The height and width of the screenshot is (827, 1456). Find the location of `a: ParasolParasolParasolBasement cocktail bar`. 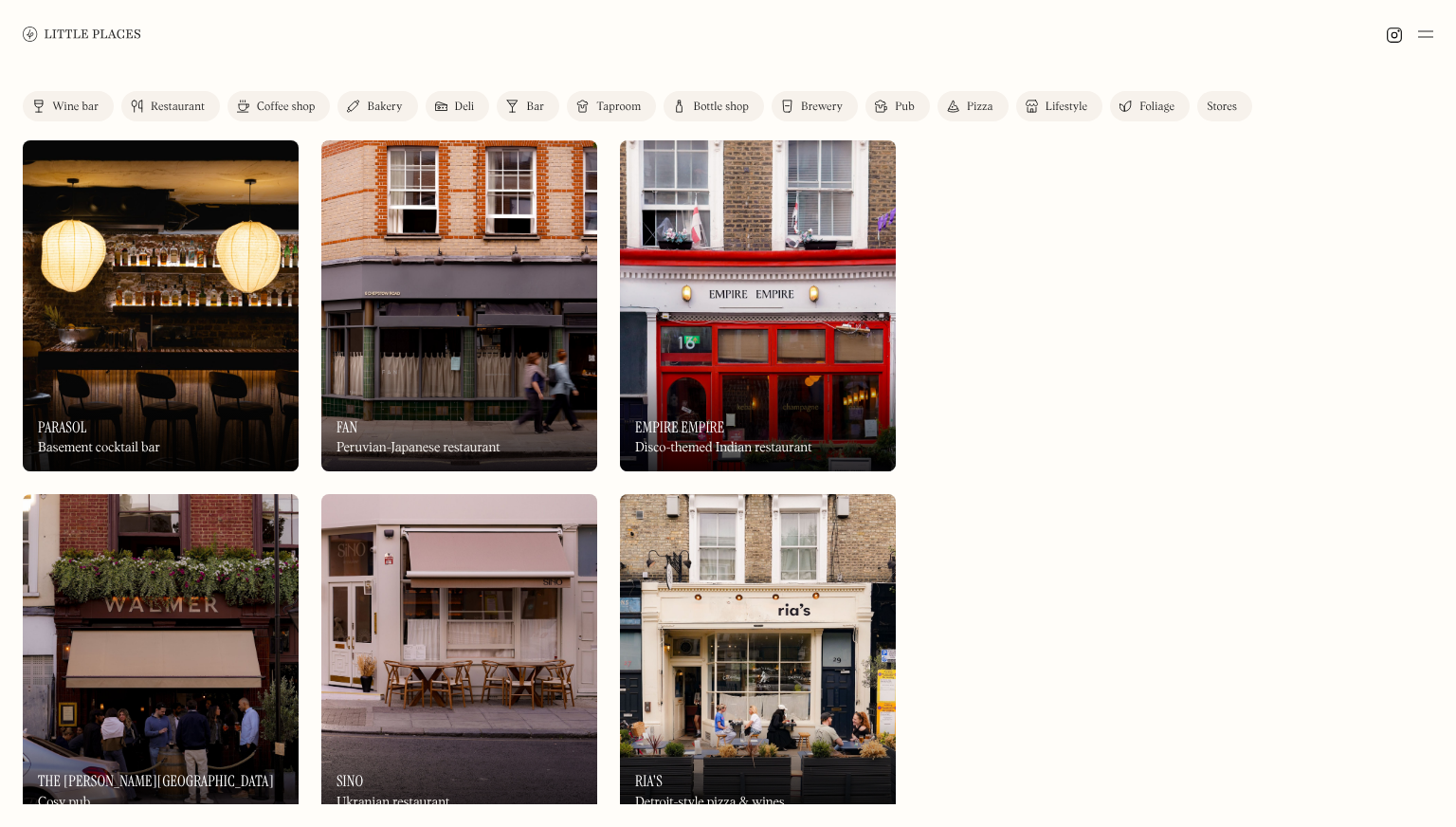

a: ParasolParasolParasolBasement cocktail bar is located at coordinates (160, 305).